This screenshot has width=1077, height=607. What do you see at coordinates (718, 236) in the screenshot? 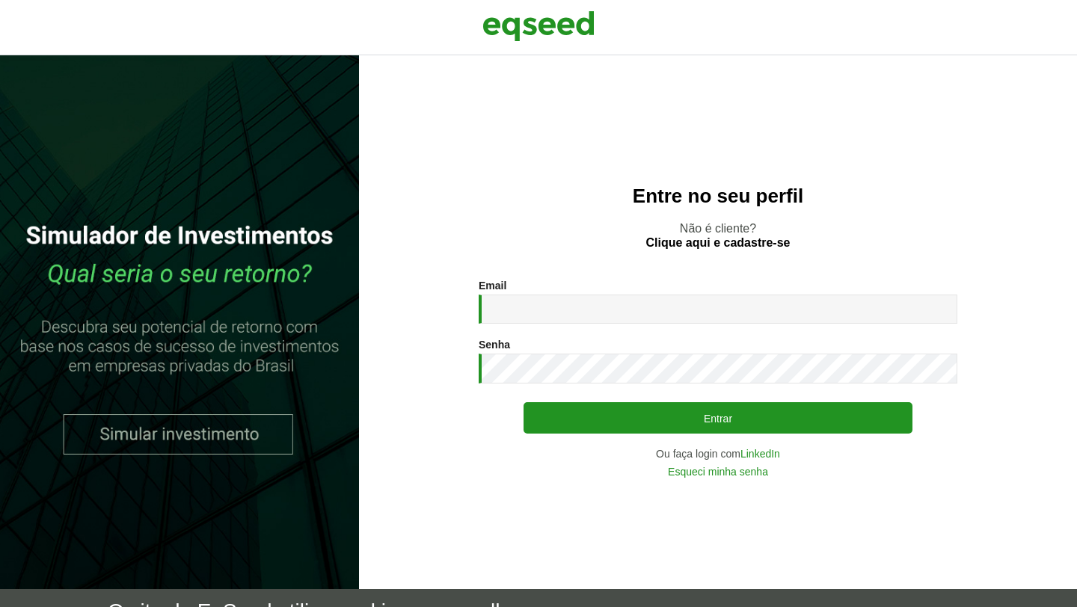
I see `p: Não é cliente?` at bounding box center [718, 236].